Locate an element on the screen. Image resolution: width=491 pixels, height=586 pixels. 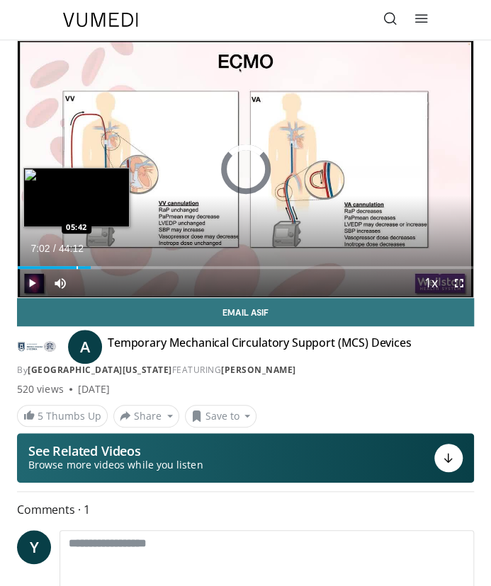
span: Browse more videos while you listen is located at coordinates (115, 465).